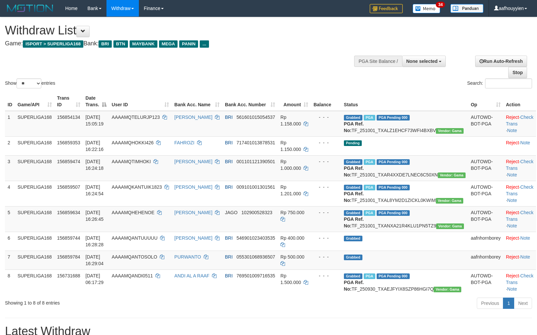  Describe the element at coordinates (192, 275) in the screenshot. I see `a: ANDI AL A RAAF` at that location.